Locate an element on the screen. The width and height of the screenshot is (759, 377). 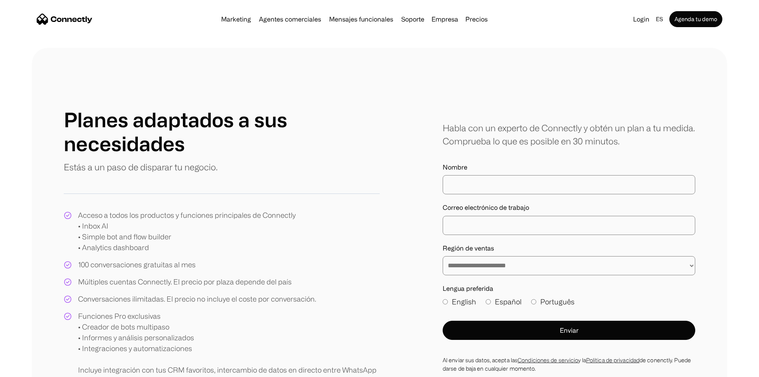
a: Precios is located at coordinates (477, 19).